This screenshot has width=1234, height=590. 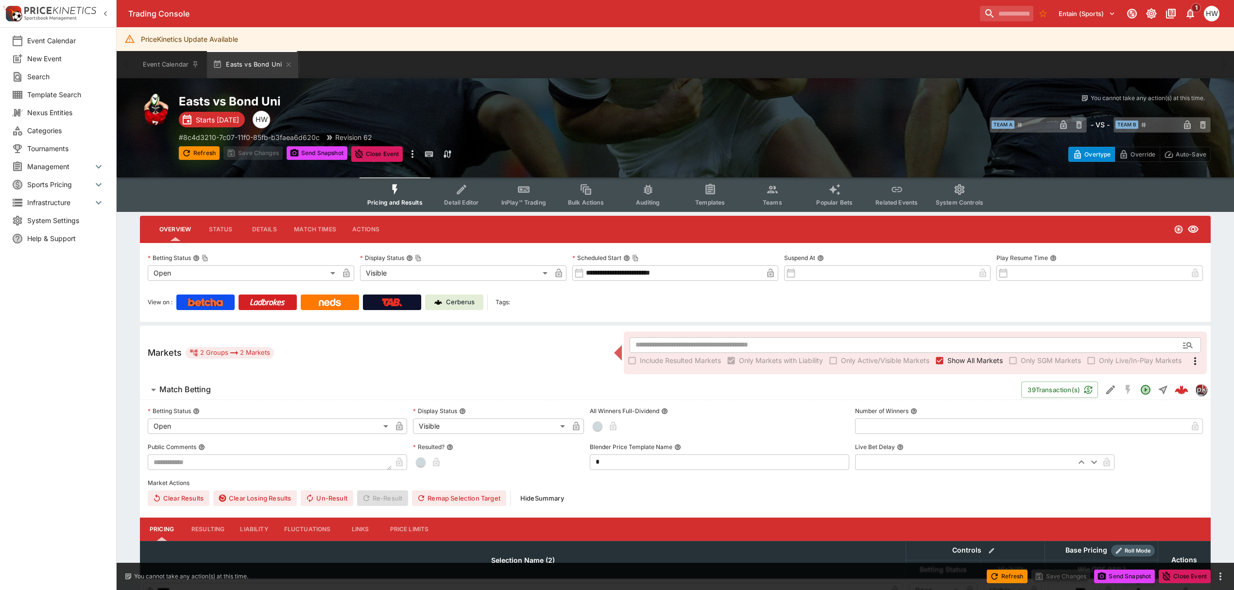 What do you see at coordinates (1086, 550) in the screenshot?
I see `div: Base Pricing` at bounding box center [1086, 550].